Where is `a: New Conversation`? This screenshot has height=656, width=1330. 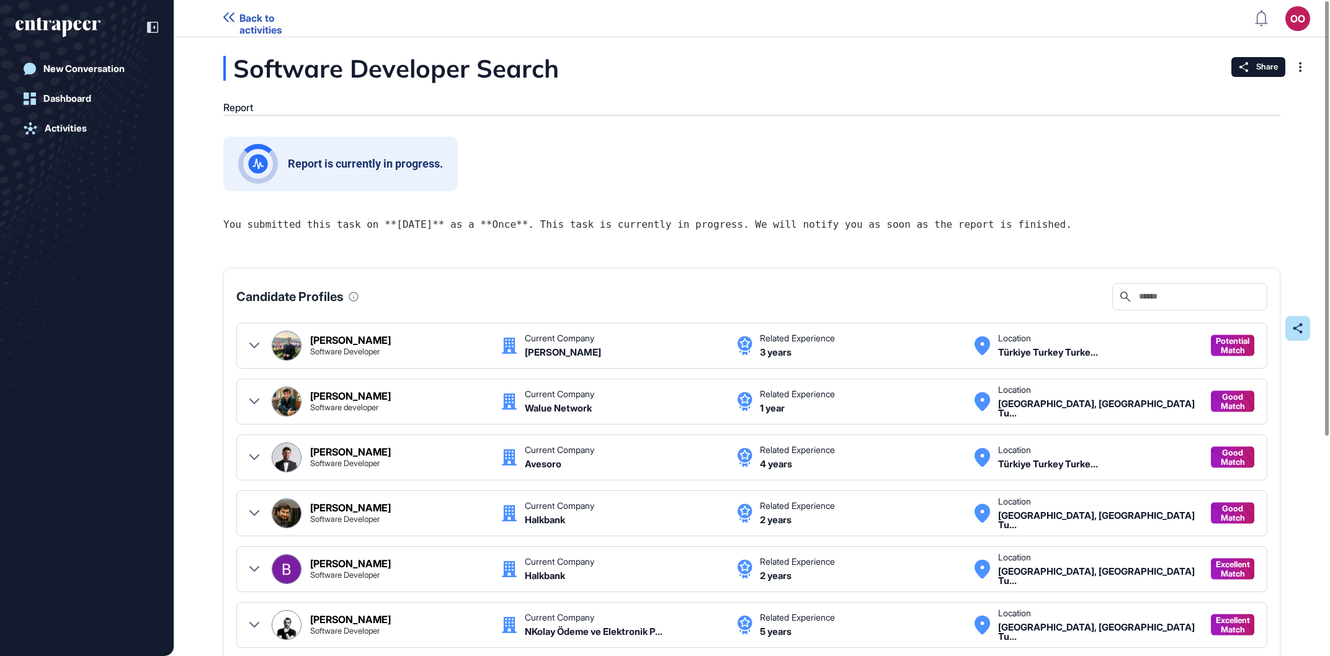 a: New Conversation is located at coordinates (87, 69).